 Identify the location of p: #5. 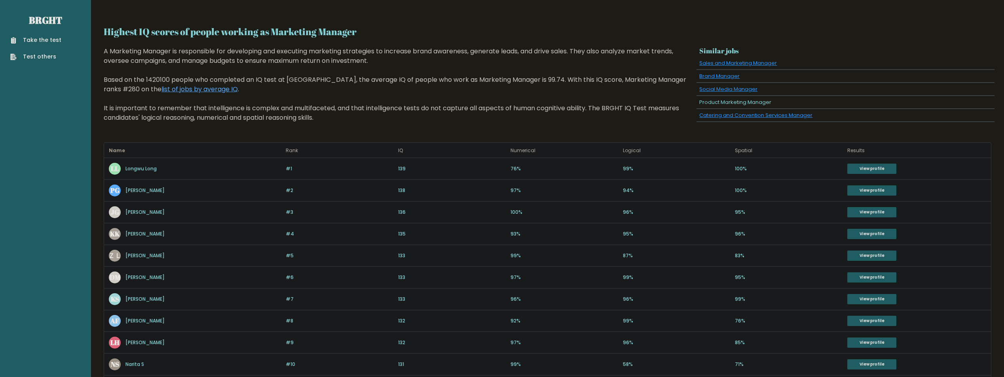
(339, 256).